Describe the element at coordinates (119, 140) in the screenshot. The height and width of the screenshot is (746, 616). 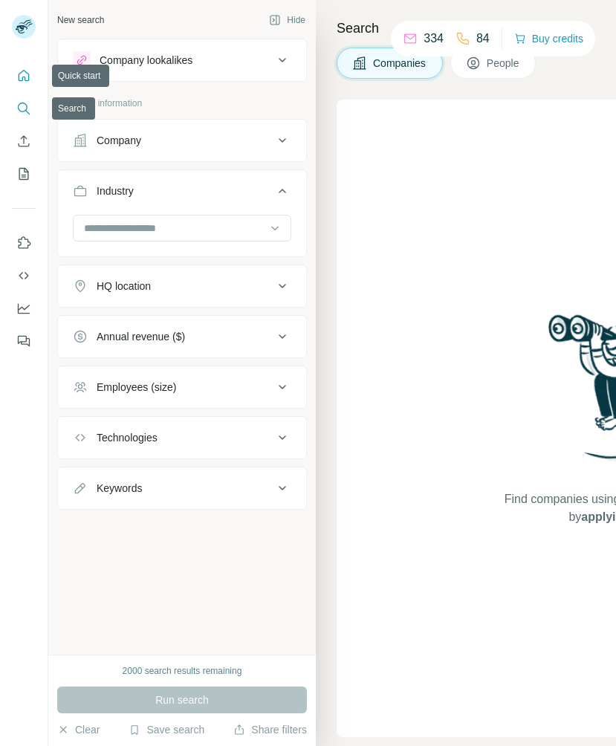
I see `div: Company` at that location.